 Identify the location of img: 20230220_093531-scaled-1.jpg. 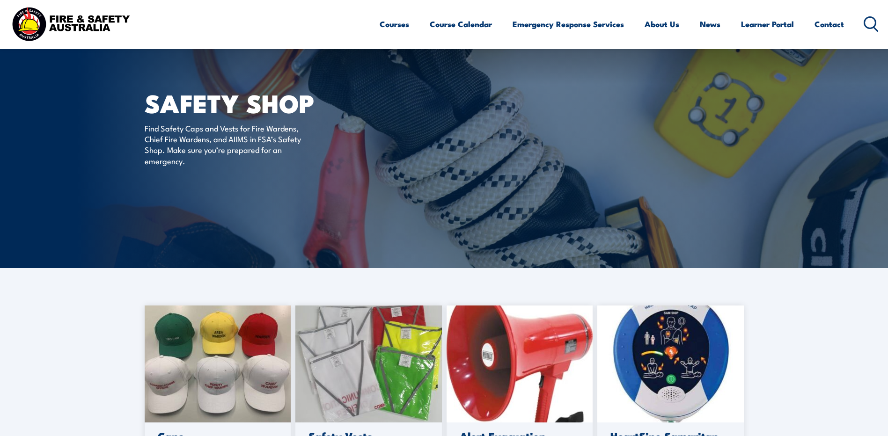
(368, 364).